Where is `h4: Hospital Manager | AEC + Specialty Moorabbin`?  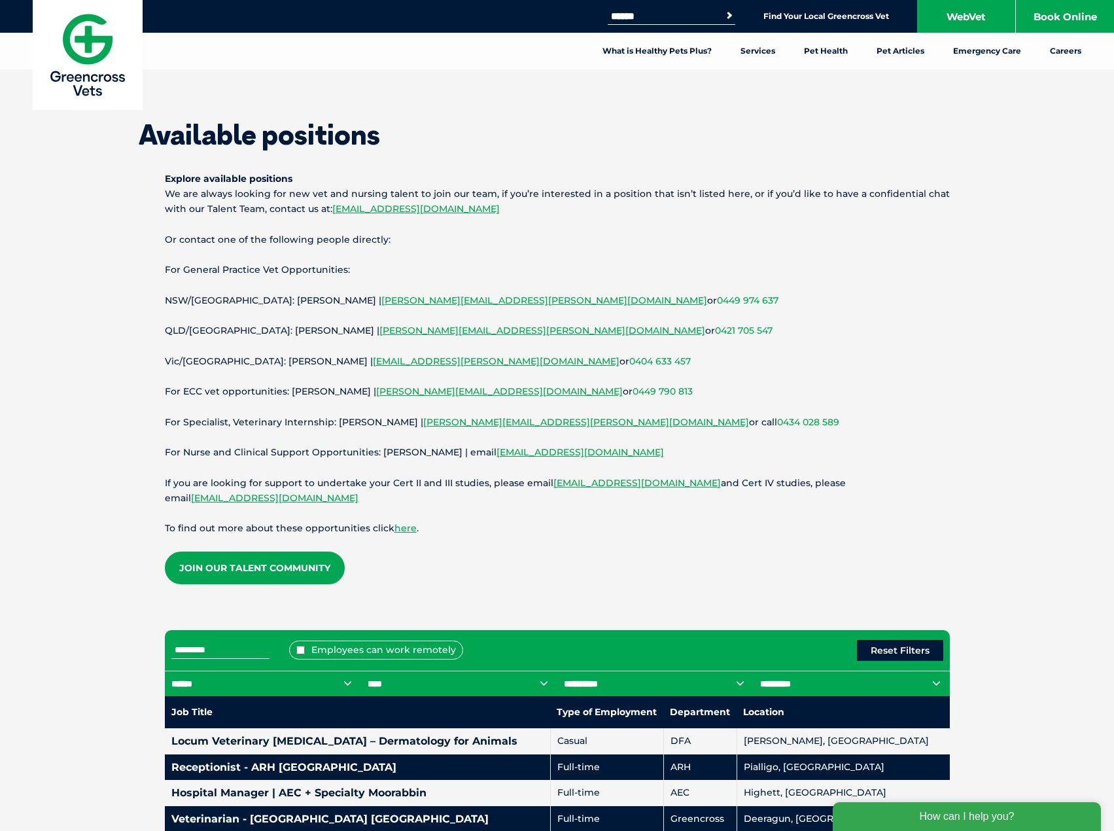 h4: Hospital Manager | AEC + Specialty Moorabbin is located at coordinates (357, 793).